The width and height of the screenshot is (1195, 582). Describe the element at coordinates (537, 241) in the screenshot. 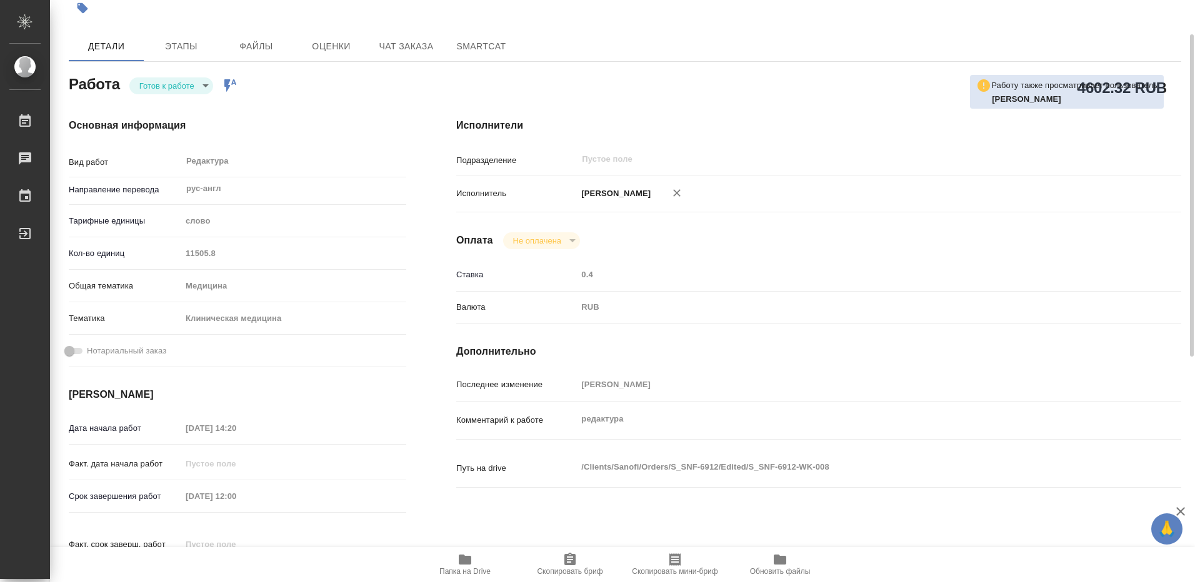

I see `button: Не оплачена` at that location.